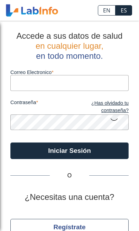  What do you see at coordinates (107, 10) in the screenshot?
I see `a: EN` at bounding box center [107, 10].